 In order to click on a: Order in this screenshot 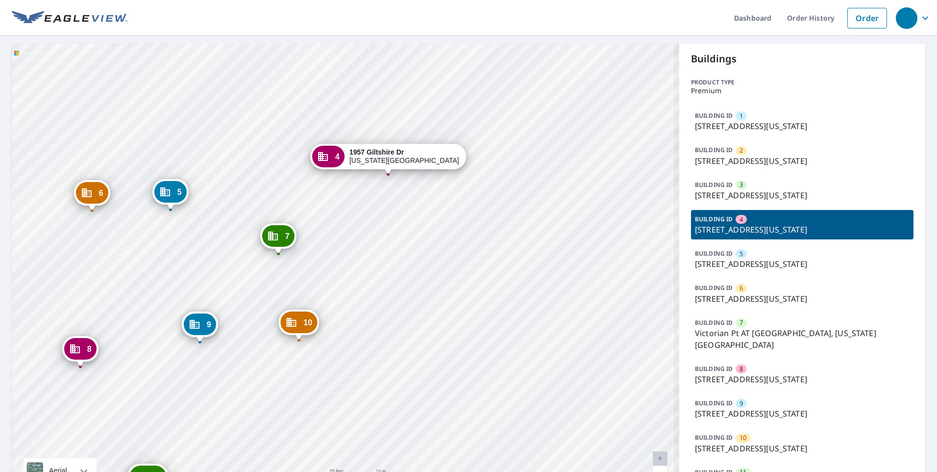, I will do `click(867, 18)`.